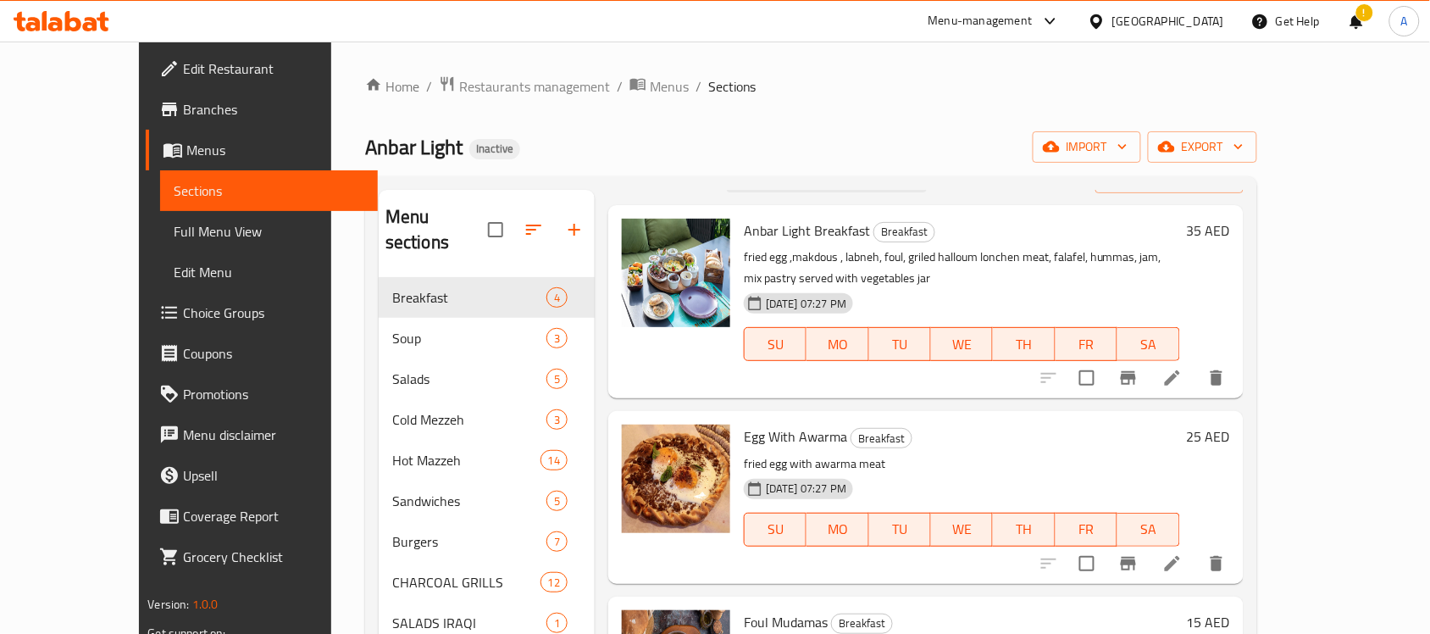  What do you see at coordinates (496, 230) in the screenshot?
I see `span: Select all sections` at bounding box center [496, 230].